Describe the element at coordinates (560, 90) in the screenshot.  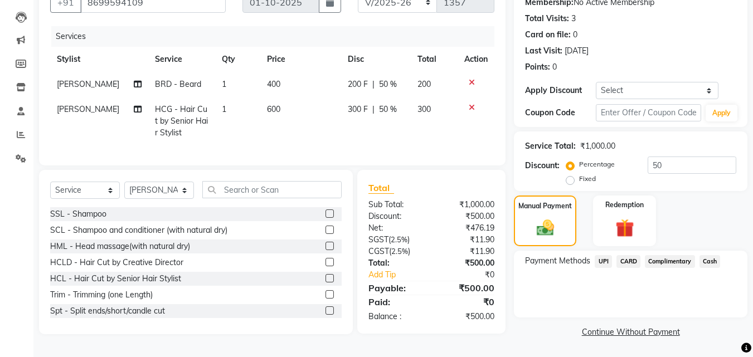
I see `div: Apply Discount` at that location.